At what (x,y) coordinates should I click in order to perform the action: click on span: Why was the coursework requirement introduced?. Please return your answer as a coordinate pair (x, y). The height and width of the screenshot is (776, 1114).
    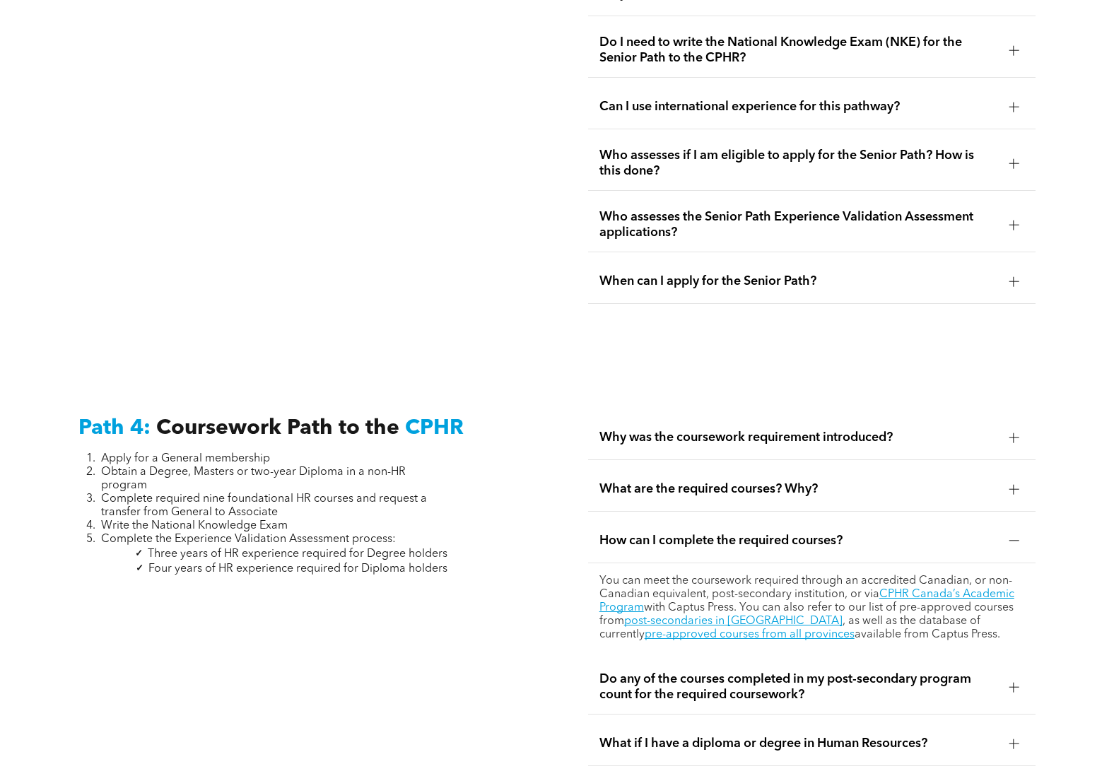
    Looking at the image, I should click on (798, 437).